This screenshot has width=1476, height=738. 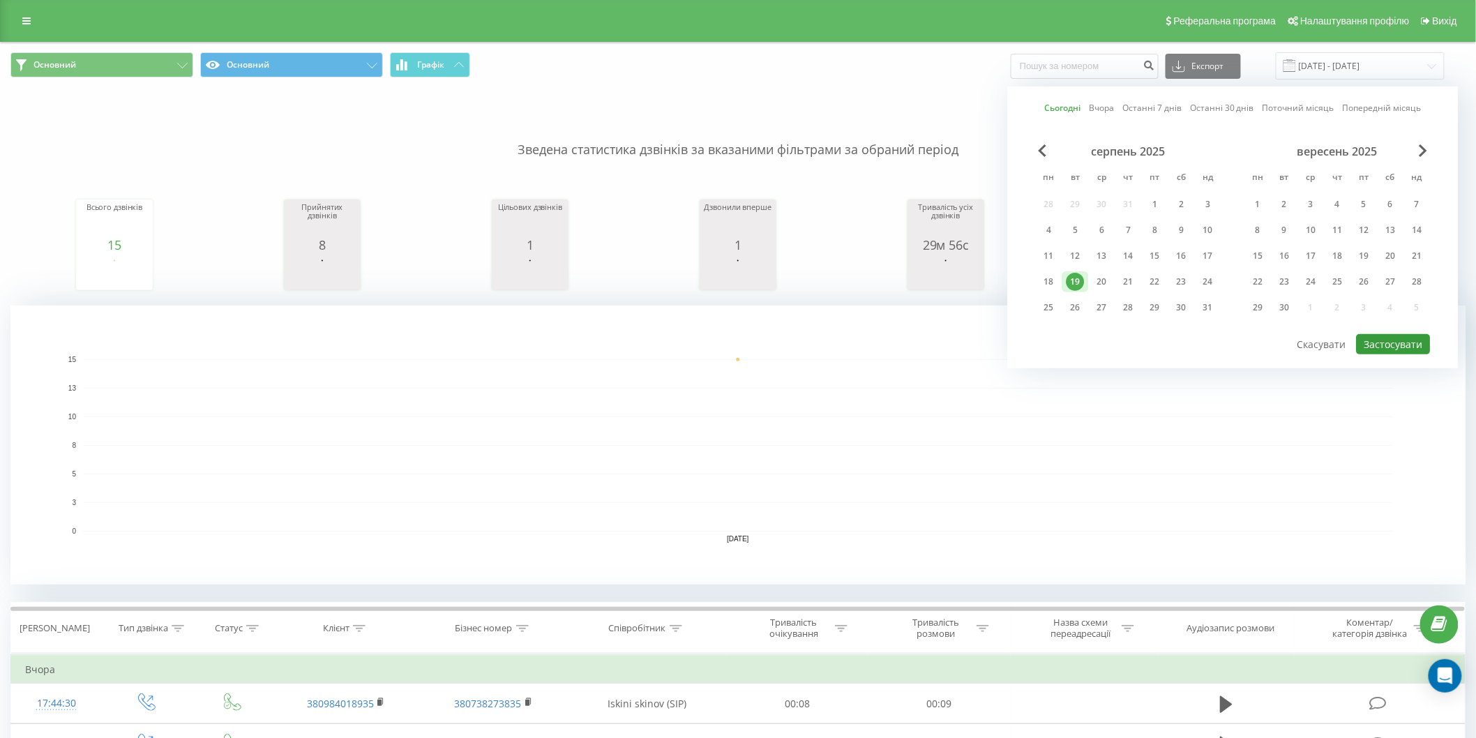 What do you see at coordinates (102, 65) in the screenshot?
I see `button: Основний` at bounding box center [102, 65].